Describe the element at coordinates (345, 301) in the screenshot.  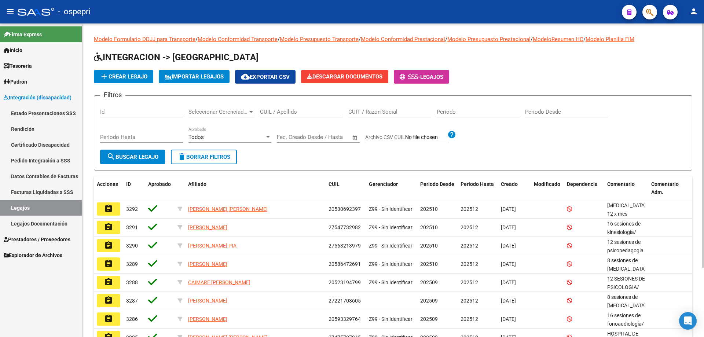
I see `span: 27221703605` at that location.